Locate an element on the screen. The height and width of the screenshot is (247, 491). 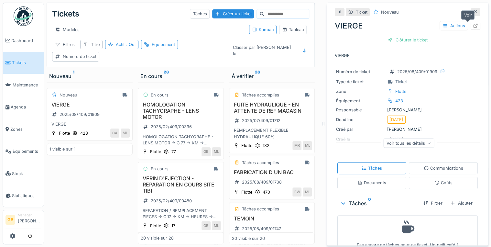
div: Deadline is located at coordinates (360, 119).